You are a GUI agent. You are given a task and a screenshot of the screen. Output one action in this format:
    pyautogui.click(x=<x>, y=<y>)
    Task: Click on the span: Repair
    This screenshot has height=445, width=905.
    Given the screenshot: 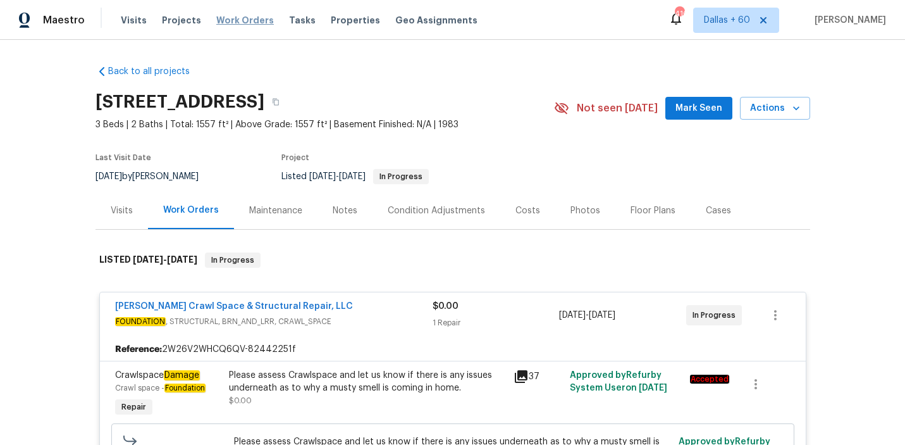 What is the action you would take?
    pyautogui.click(x=133, y=407)
    